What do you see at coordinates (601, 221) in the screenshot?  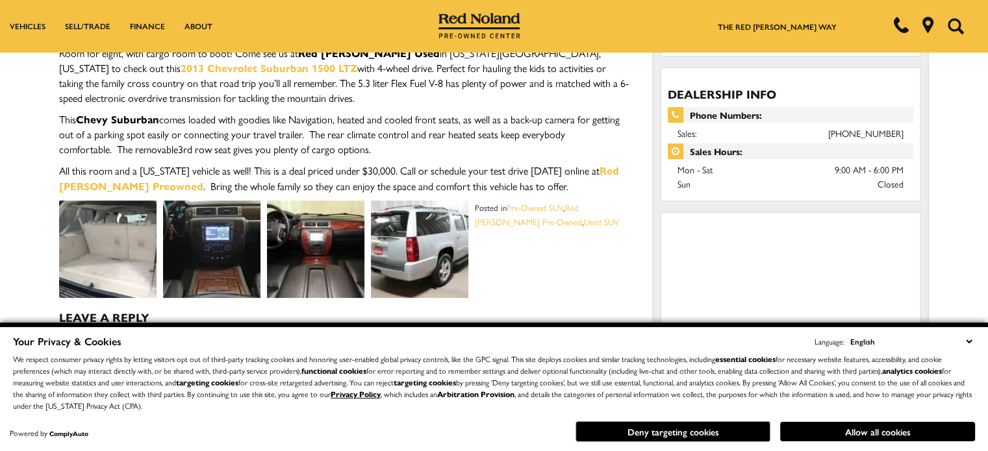 I see `a: Used SUV` at bounding box center [601, 221].